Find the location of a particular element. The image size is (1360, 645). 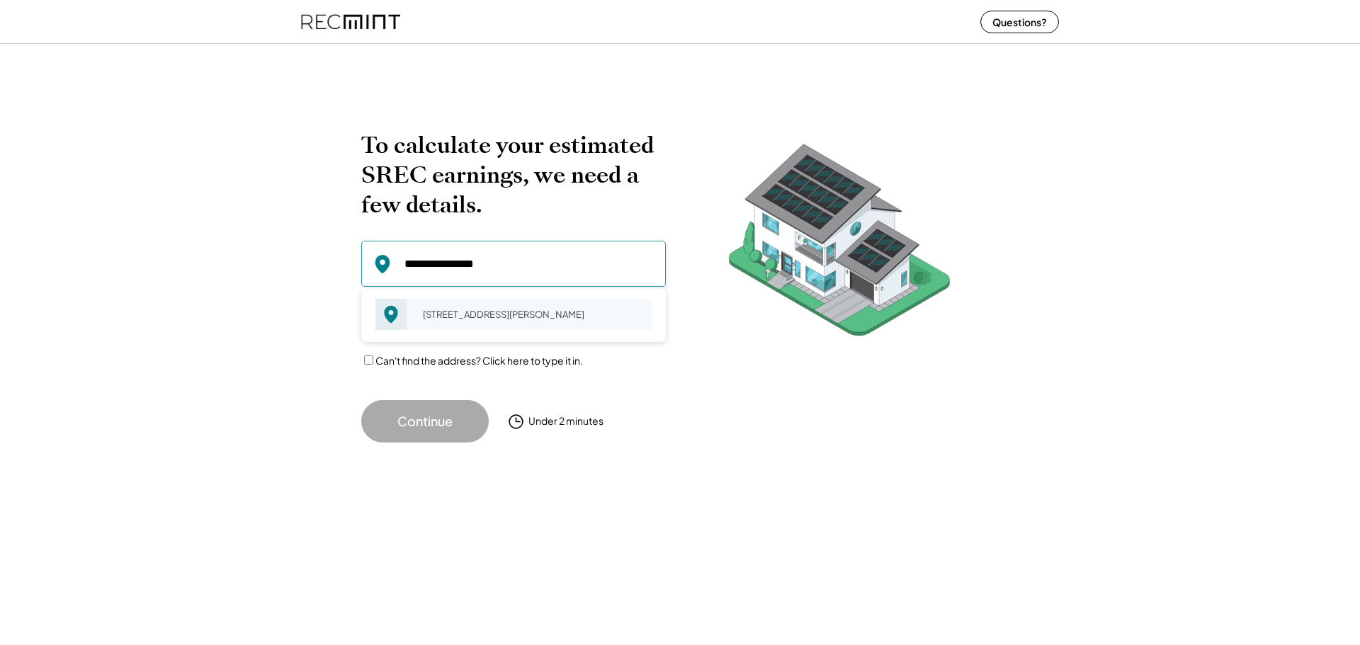

button: Questions? is located at coordinates (1019, 22).